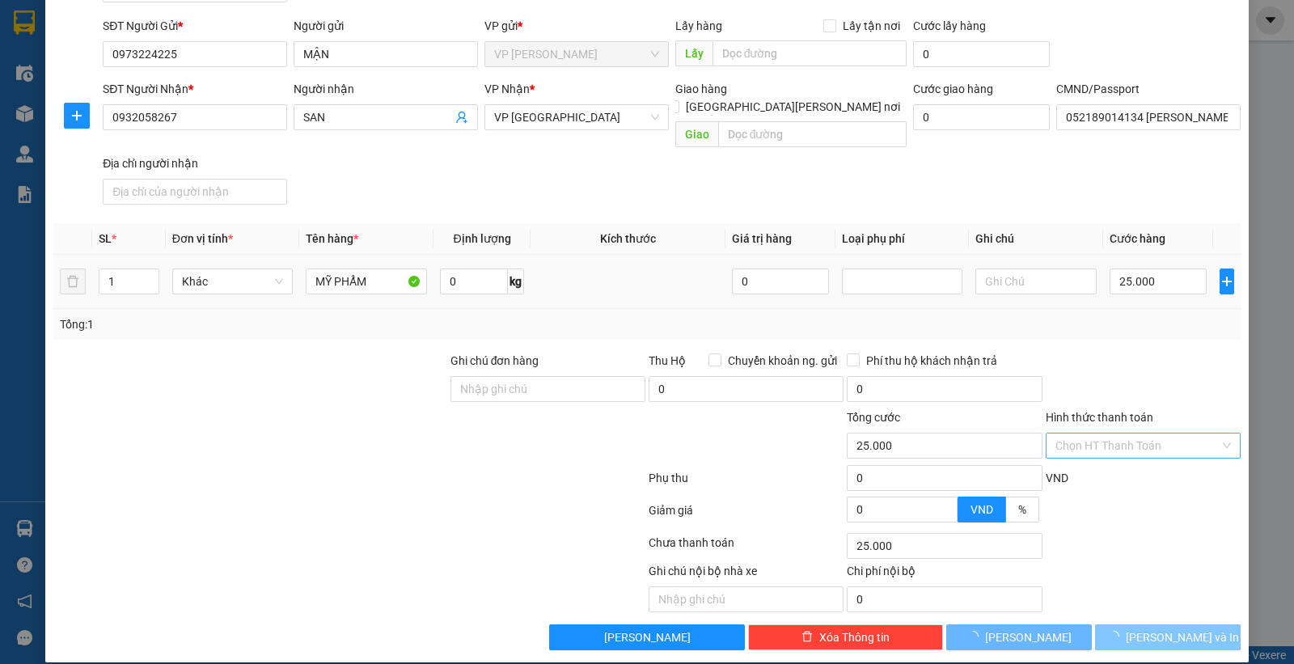 Image resolution: width=1294 pixels, height=664 pixels. Describe the element at coordinates (701, 89) in the screenshot. I see `span: Giao hàng` at that location.